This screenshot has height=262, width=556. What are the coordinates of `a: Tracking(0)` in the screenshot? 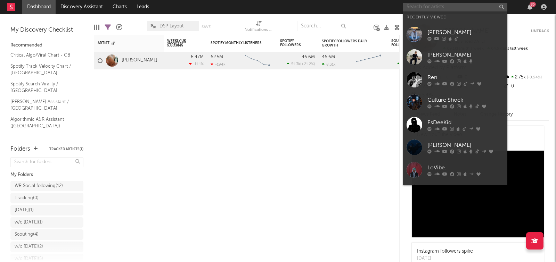 It's located at (47, 198).